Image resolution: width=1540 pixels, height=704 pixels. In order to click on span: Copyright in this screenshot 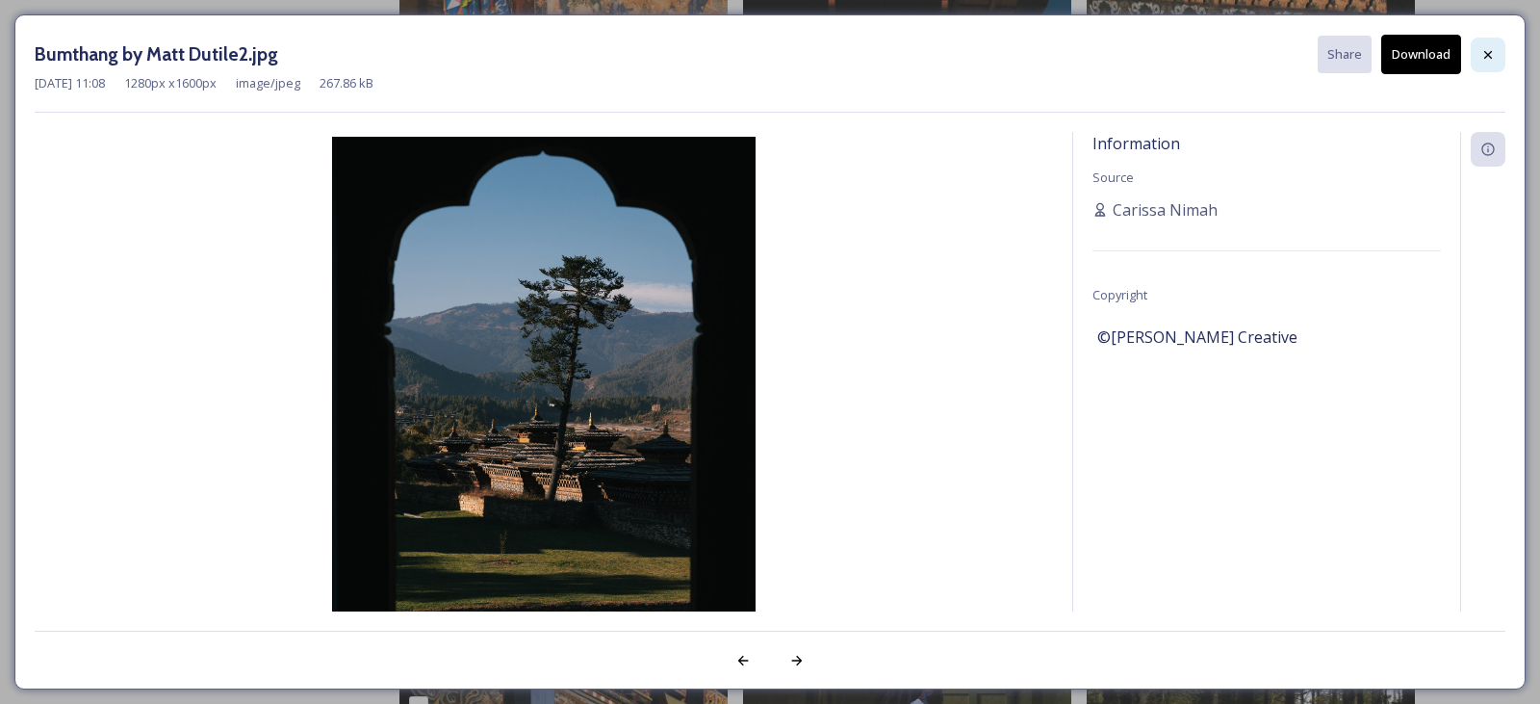, I will do `click(1120, 295)`.